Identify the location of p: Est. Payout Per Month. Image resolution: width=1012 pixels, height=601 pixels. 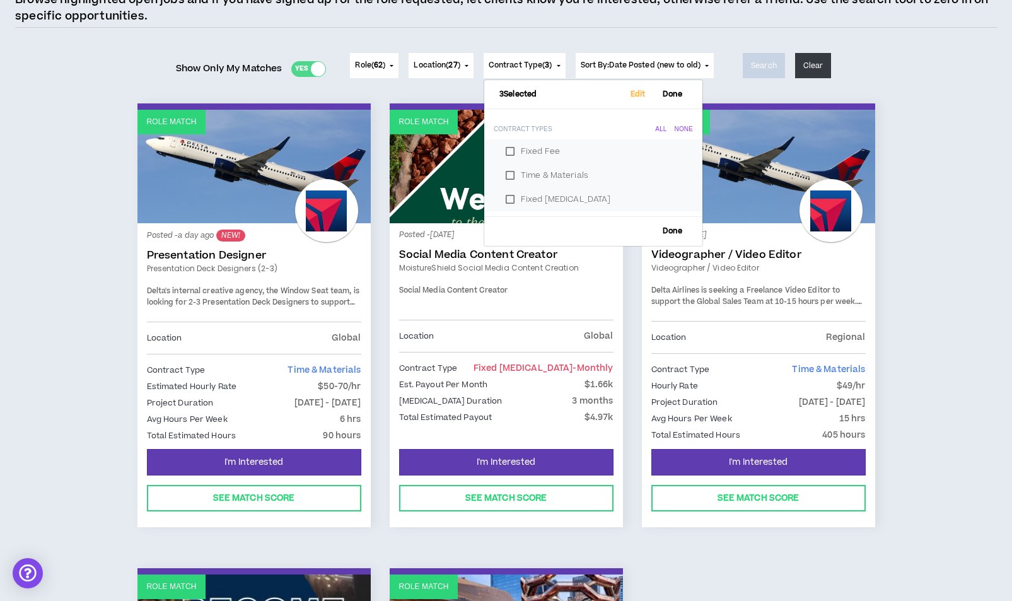
(443, 385).